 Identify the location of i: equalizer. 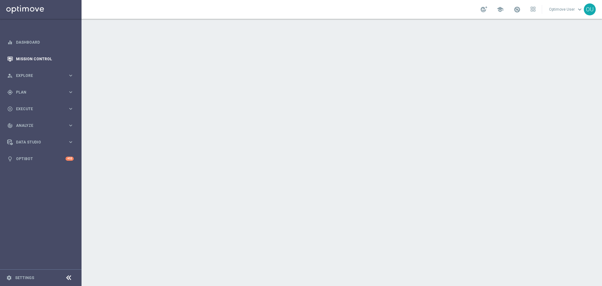
(10, 42).